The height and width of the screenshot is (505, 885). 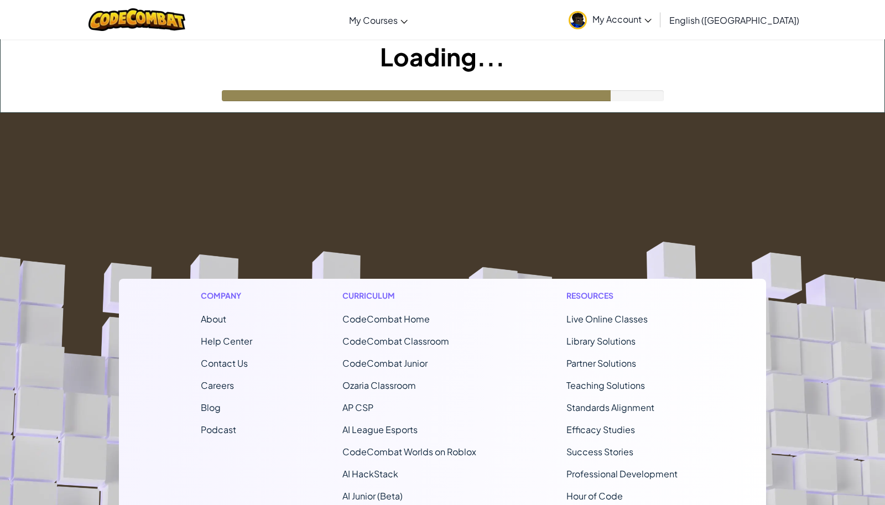 What do you see at coordinates (622, 473) in the screenshot?
I see `a: Professional Development` at bounding box center [622, 473].